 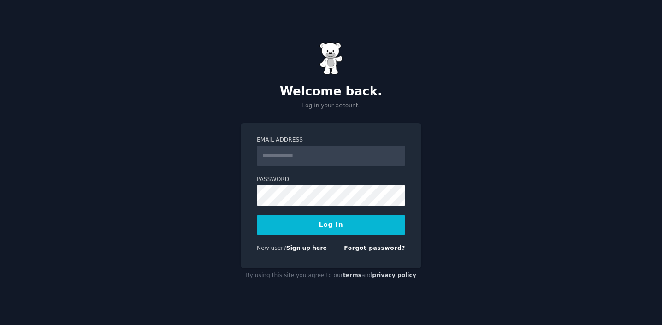 I want to click on a: Sign up here, so click(x=307, y=248).